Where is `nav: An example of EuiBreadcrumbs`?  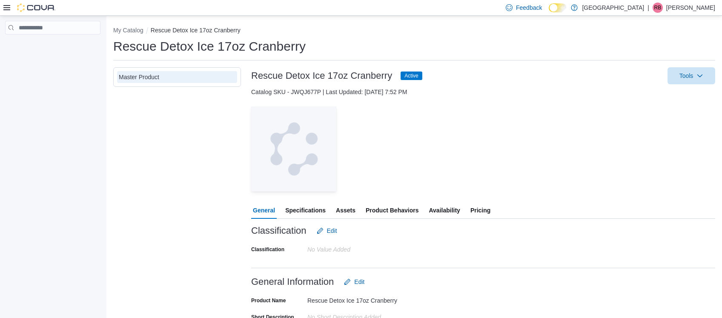 nav: An example of EuiBreadcrumbs is located at coordinates (414, 31).